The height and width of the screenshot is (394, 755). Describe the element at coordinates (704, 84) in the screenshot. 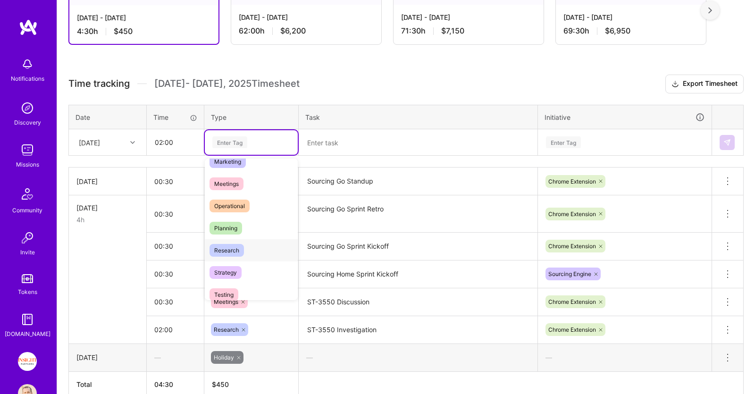

I see `button: Export Timesheet` at that location.